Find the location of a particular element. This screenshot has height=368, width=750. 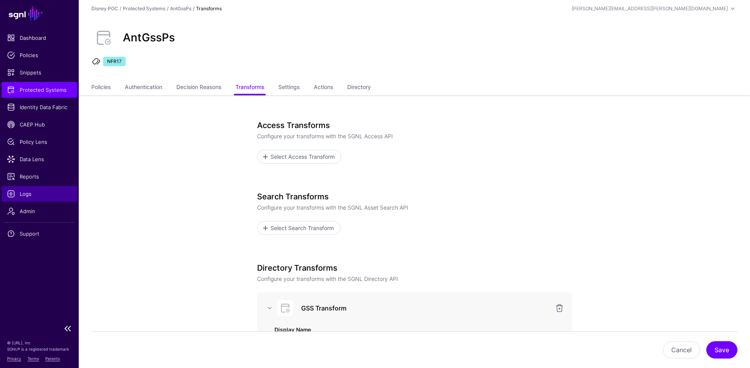

a: Patents is located at coordinates (52, 358).